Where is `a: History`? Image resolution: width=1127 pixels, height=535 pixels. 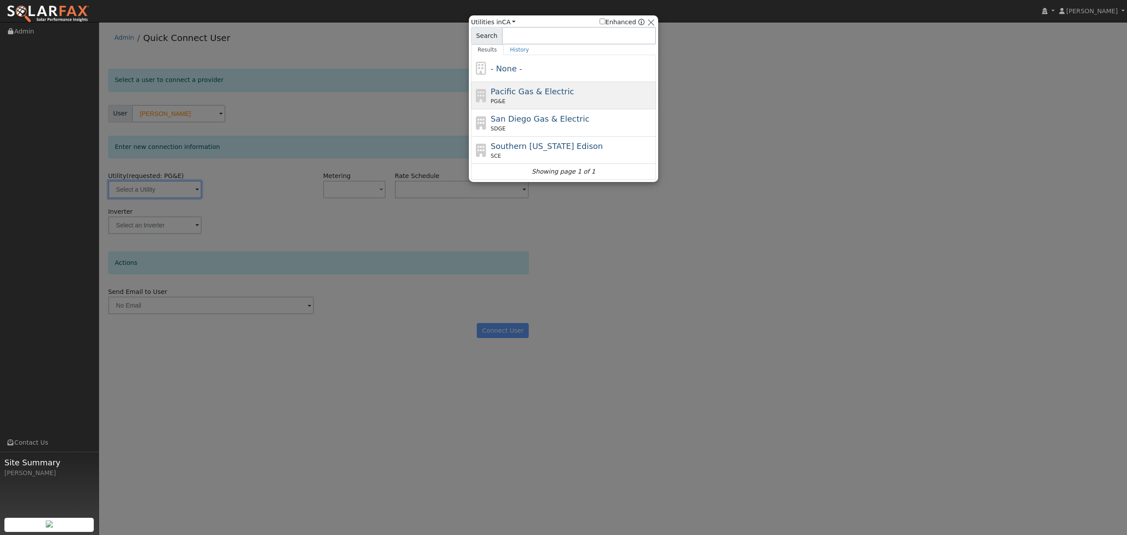
a: History is located at coordinates (520, 50).